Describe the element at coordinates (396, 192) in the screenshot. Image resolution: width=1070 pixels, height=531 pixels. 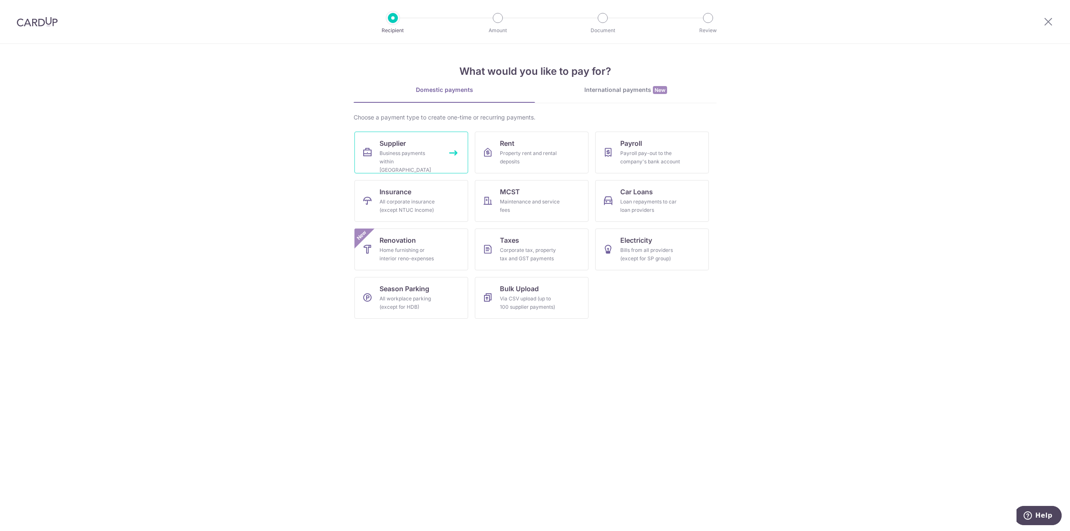
I see `span: Insurance` at that location.